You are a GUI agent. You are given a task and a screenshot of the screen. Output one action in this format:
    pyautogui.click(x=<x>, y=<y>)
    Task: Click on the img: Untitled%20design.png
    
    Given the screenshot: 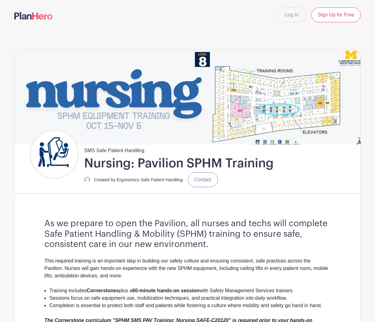 What is the action you would take?
    pyautogui.click(x=54, y=154)
    